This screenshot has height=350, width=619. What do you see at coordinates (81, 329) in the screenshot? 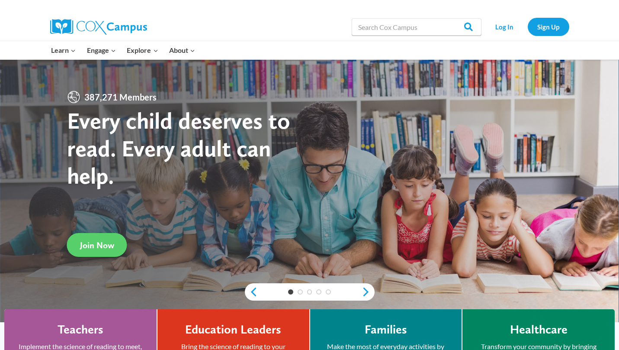
I see `h4: Teachers` at bounding box center [81, 329].